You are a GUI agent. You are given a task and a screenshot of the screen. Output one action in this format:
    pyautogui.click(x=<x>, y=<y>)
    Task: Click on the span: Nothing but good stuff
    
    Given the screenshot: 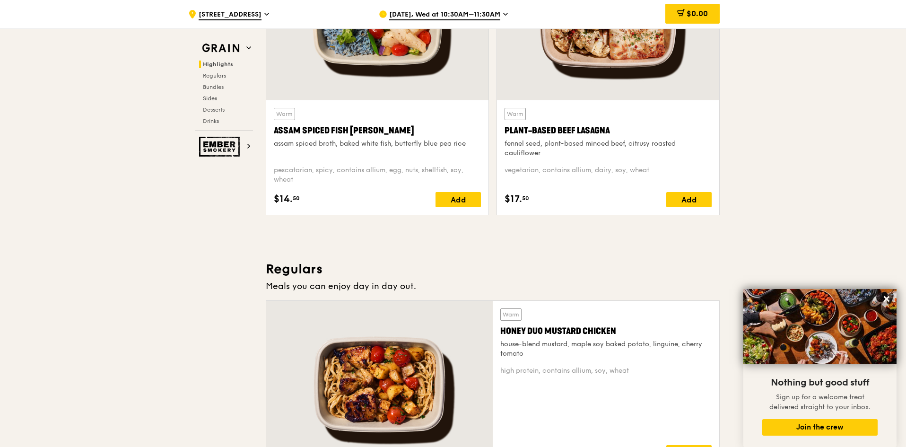 What is the action you would take?
    pyautogui.click(x=820, y=383)
    